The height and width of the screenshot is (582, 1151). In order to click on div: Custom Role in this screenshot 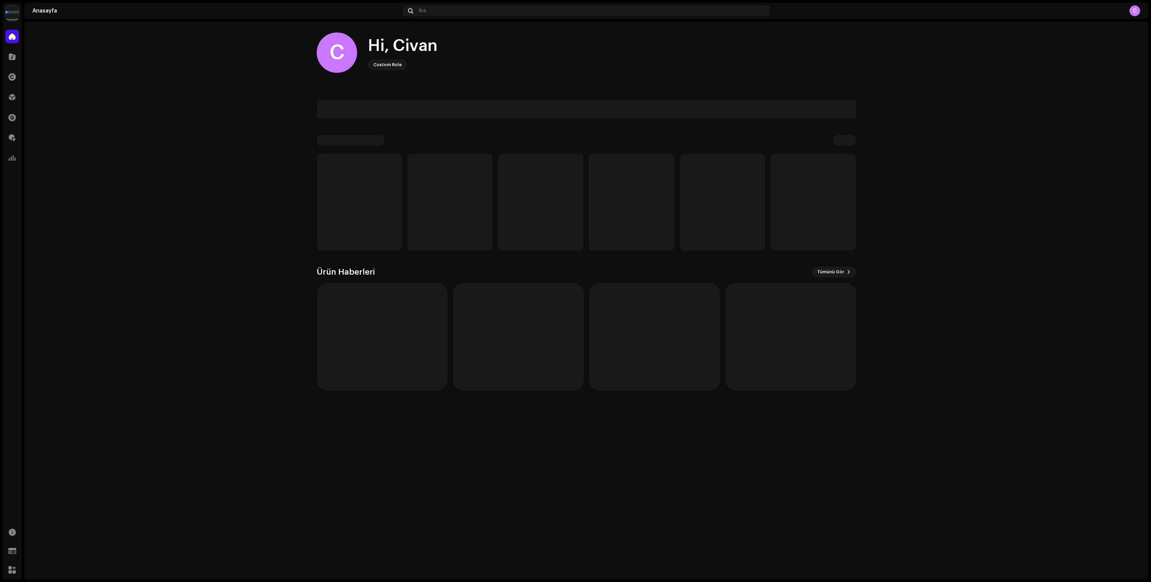, I will do `click(388, 65)`.